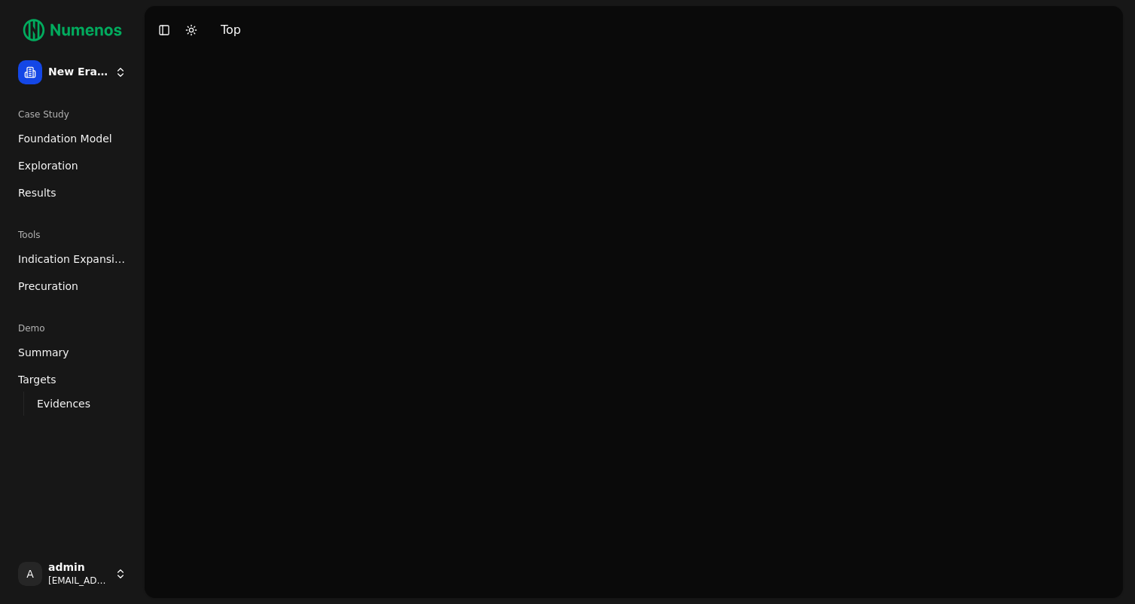 The image size is (1135, 604). What do you see at coordinates (72, 286) in the screenshot?
I see `a: Precuration` at bounding box center [72, 286].